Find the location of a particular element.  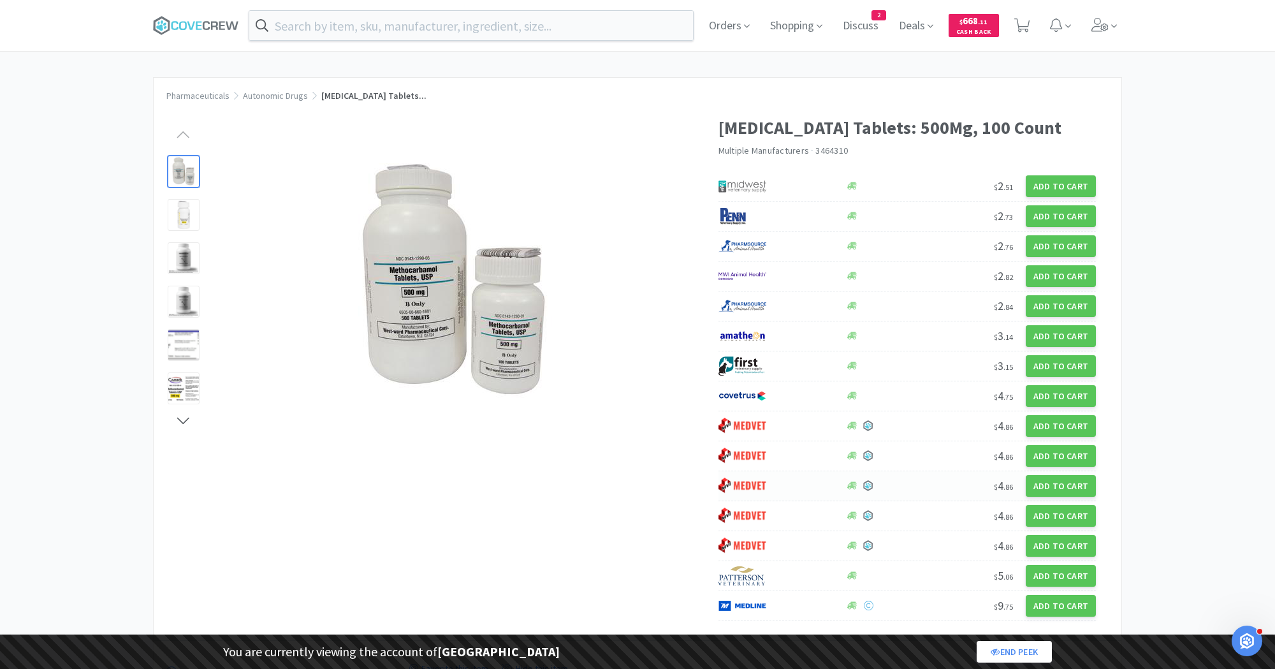

img: 4dd14cff54a648ac9e977f0c5da9bc2e_5.png is located at coordinates (742, 186).